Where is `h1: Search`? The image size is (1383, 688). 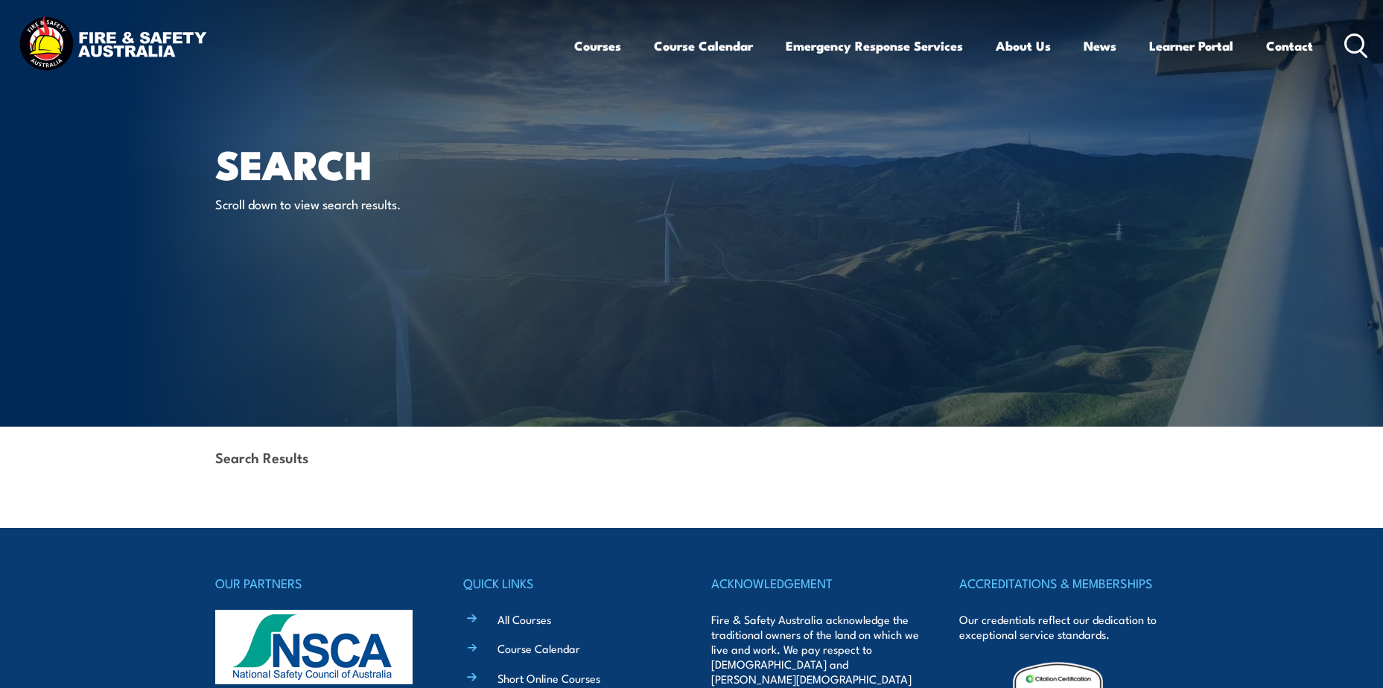 h1: Search is located at coordinates (399, 163).